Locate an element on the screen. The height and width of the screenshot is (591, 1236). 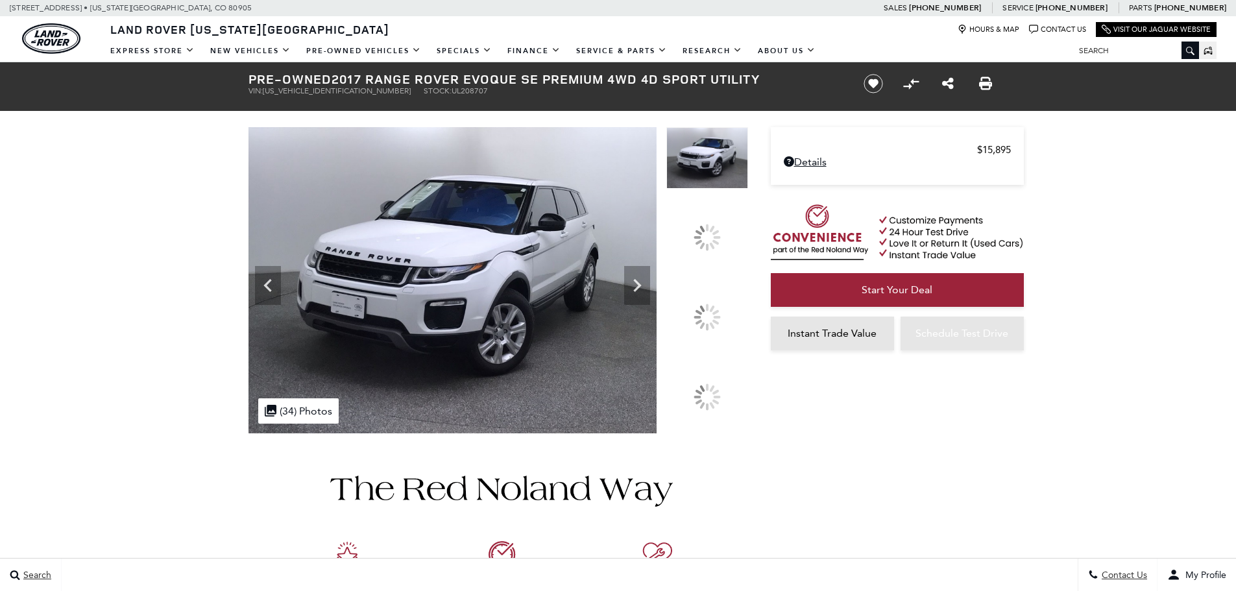
a: Details is located at coordinates (897, 161).